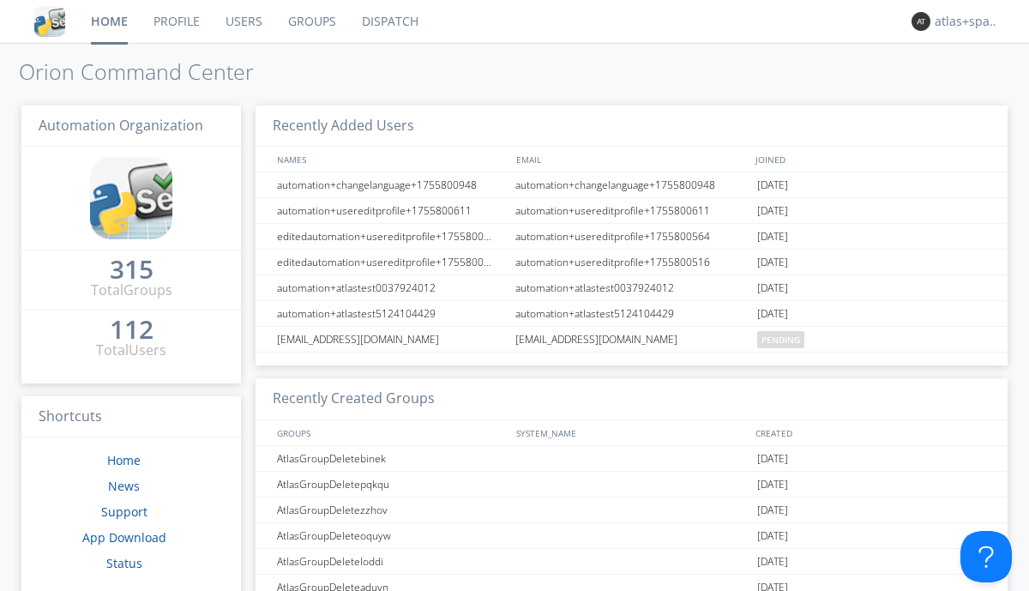  What do you see at coordinates (131, 417) in the screenshot?
I see `h3: Shortcuts` at bounding box center [131, 417].